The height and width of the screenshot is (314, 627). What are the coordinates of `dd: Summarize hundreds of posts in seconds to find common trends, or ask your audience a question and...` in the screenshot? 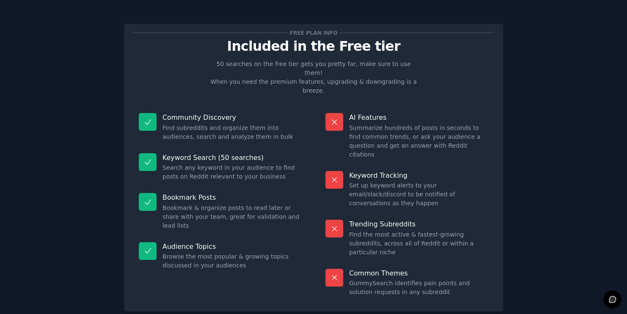 It's located at (418, 141).